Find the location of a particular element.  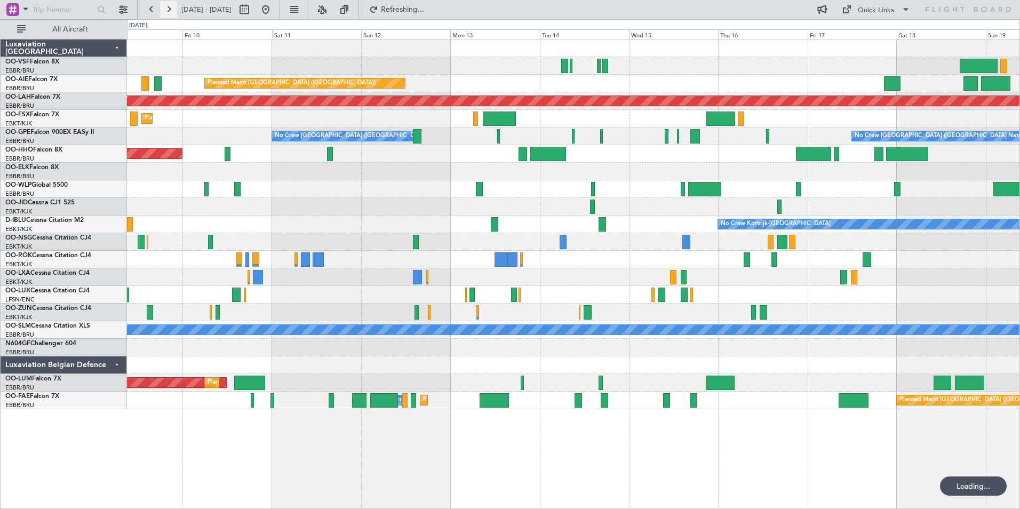

div: Fri 10 is located at coordinates (227, 34).